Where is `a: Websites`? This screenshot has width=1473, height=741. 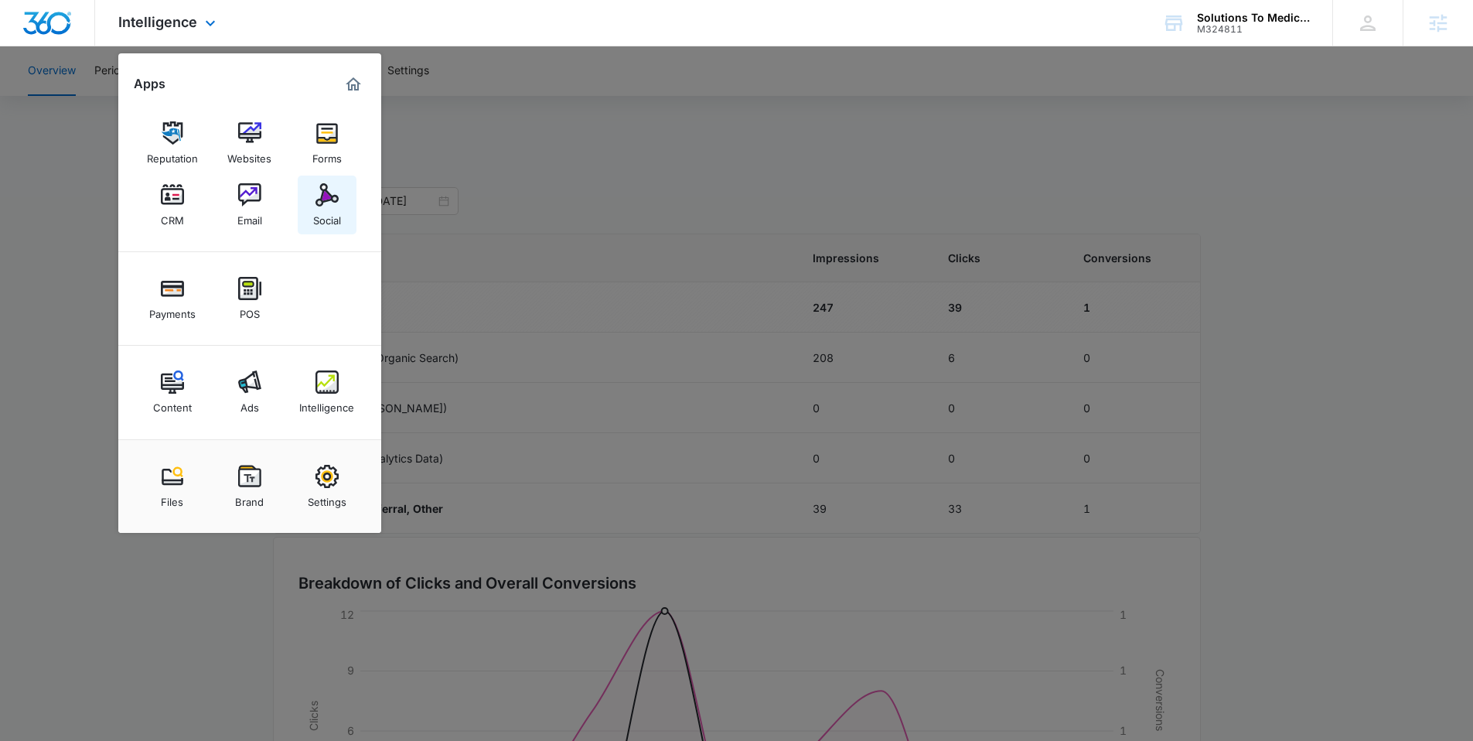 a: Websites is located at coordinates (250, 143).